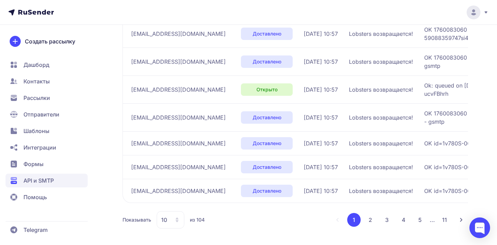 Image resolution: width=497 pixels, height=245 pixels. Describe the element at coordinates (137, 220) in the screenshot. I see `span: Показывать` at that location.